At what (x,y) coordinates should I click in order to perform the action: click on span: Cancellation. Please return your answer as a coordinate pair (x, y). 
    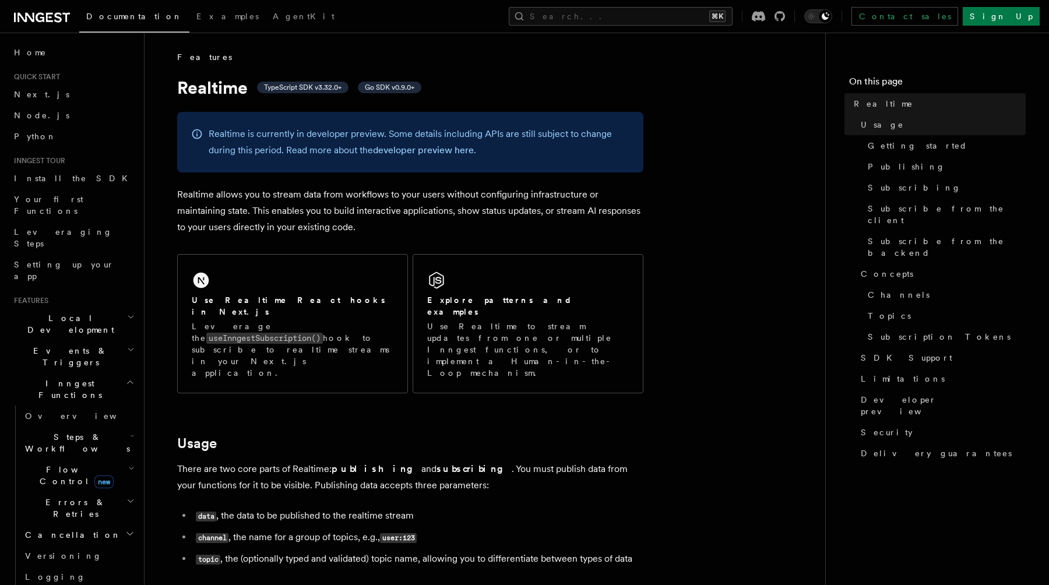
    Looking at the image, I should click on (71, 535).